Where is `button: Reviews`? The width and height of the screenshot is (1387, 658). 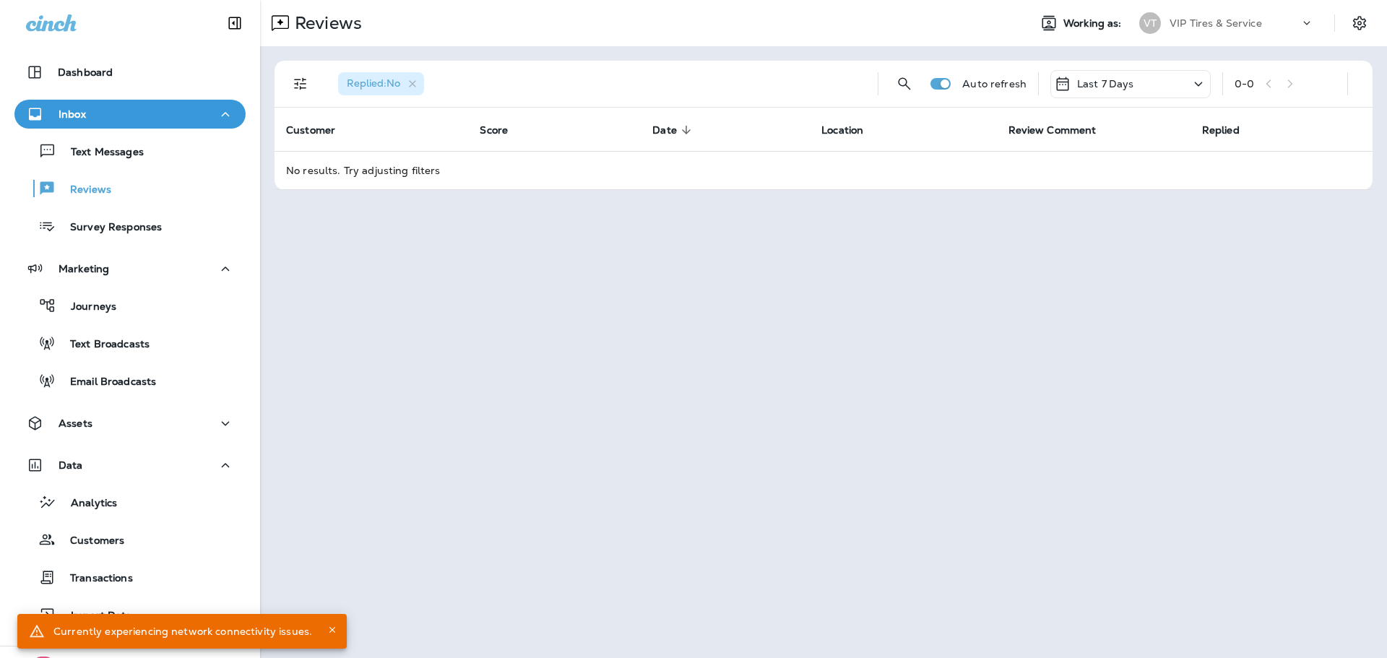 button: Reviews is located at coordinates (130, 189).